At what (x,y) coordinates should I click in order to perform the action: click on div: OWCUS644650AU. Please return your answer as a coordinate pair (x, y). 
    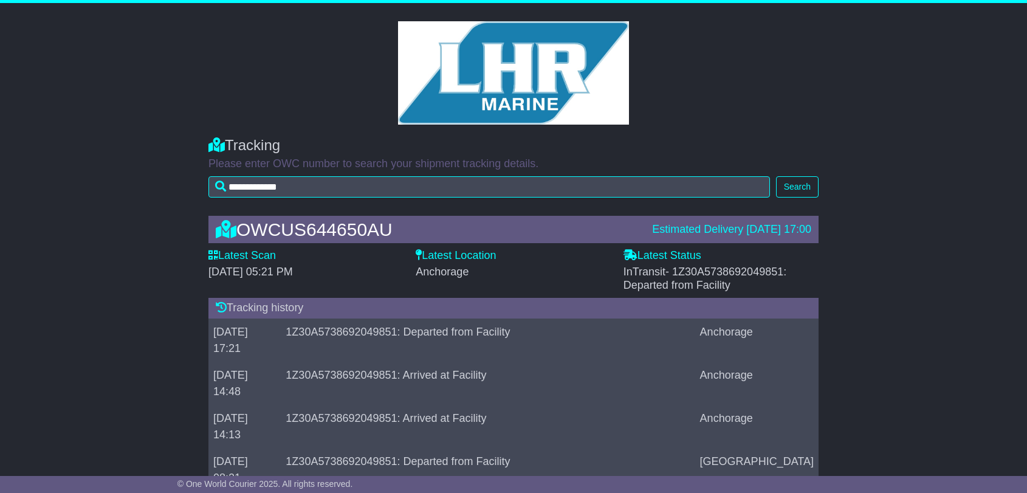
    Looking at the image, I should click on (428, 229).